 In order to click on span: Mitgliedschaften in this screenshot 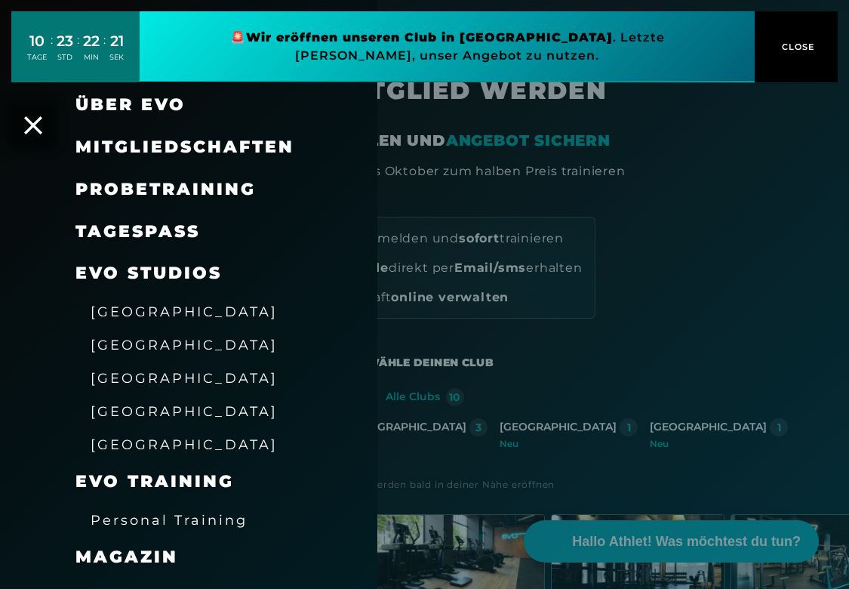, I will do `click(185, 146)`.